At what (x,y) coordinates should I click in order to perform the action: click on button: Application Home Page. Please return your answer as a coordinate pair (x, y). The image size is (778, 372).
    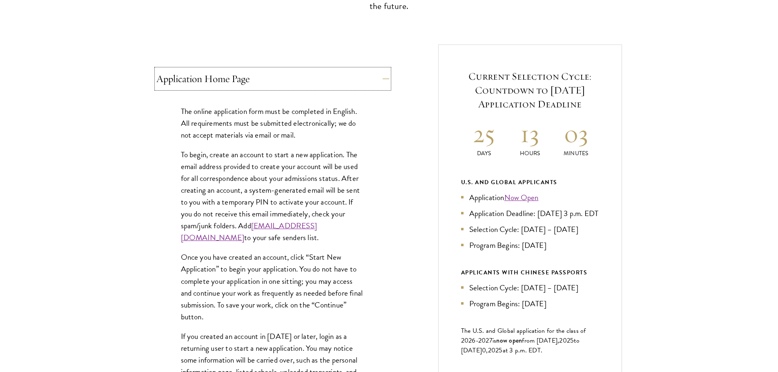
    Looking at the image, I should click on (273, 79).